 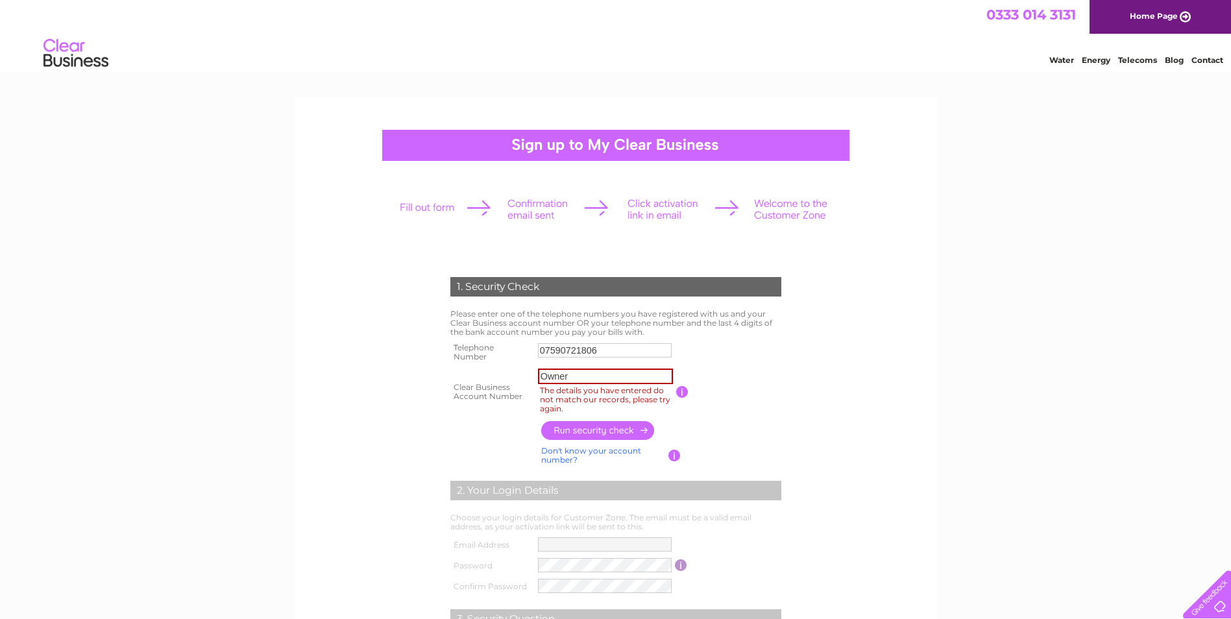 What do you see at coordinates (1207, 60) in the screenshot?
I see `a: Contact` at bounding box center [1207, 60].